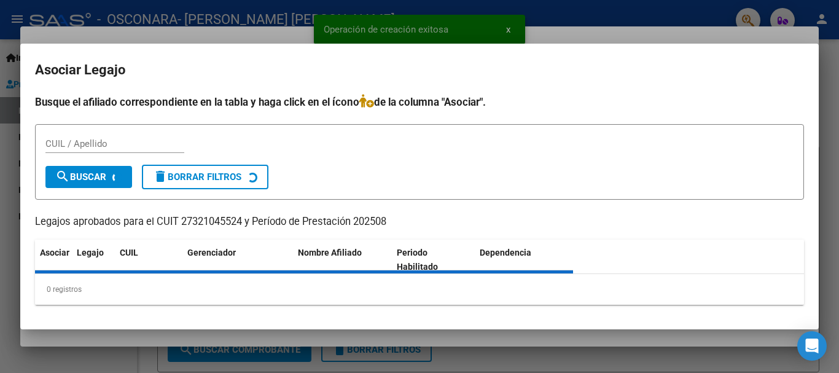 The height and width of the screenshot is (373, 839). Describe the element at coordinates (160, 176) in the screenshot. I see `mat-icon: delete` at that location.